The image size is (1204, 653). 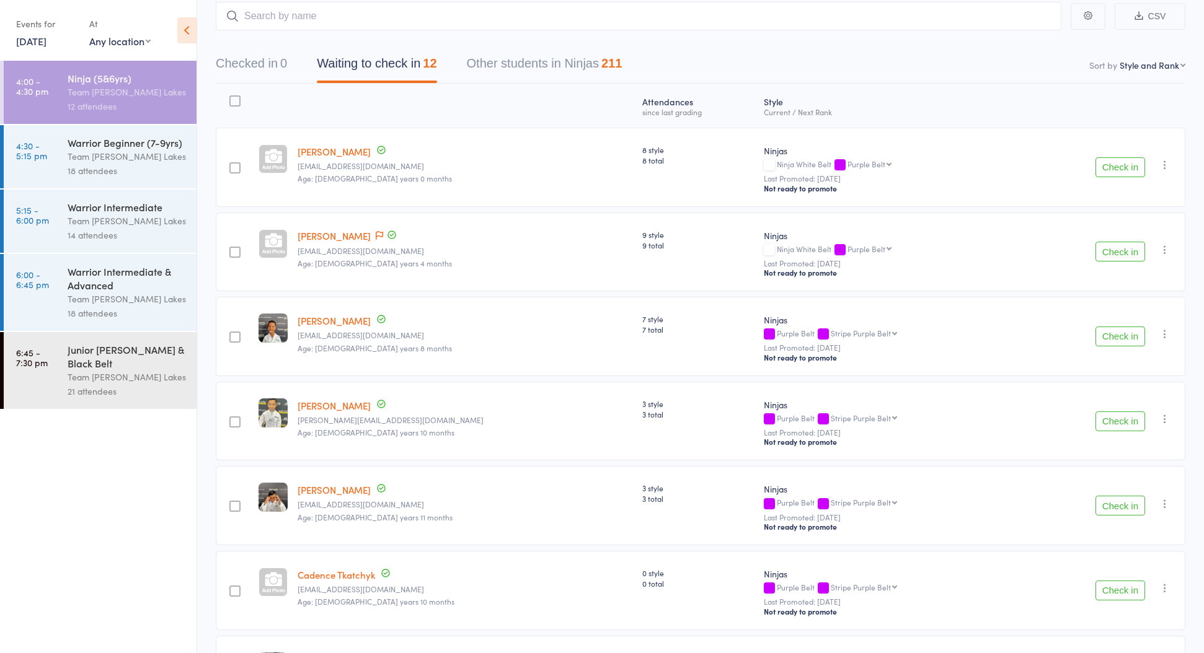 I want to click on div: Events for, so click(x=46, y=24).